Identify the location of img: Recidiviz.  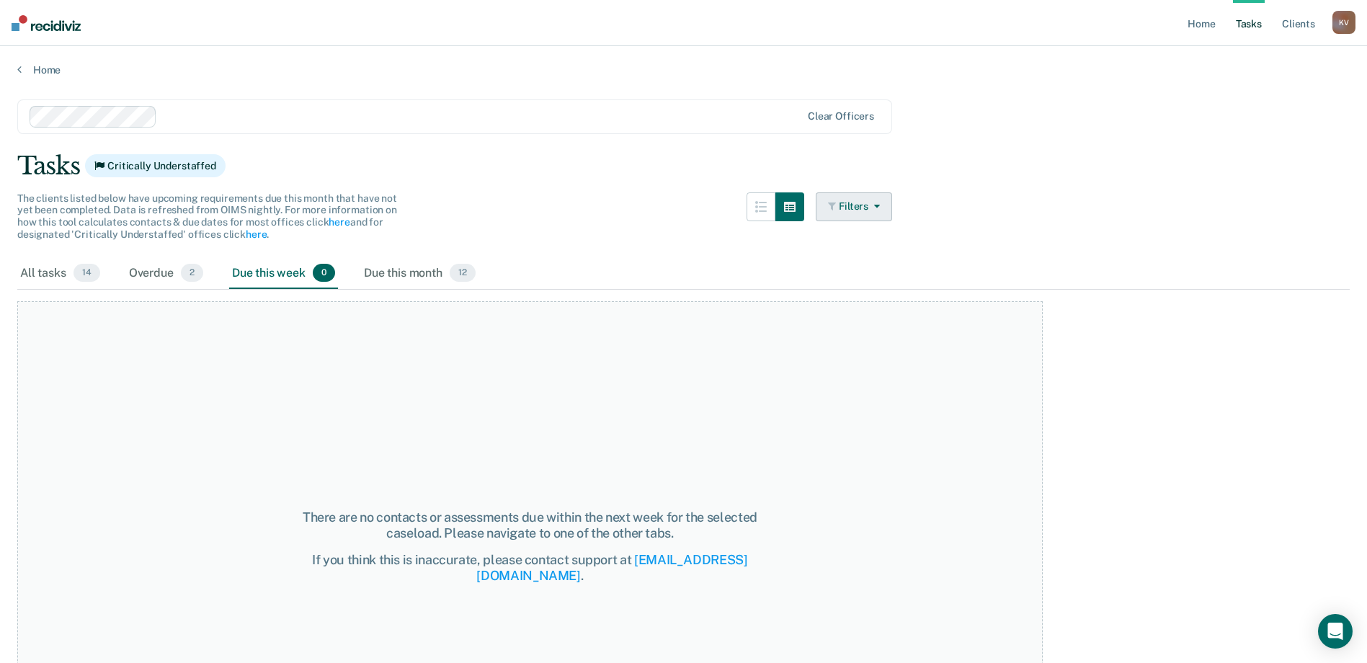
(46, 23).